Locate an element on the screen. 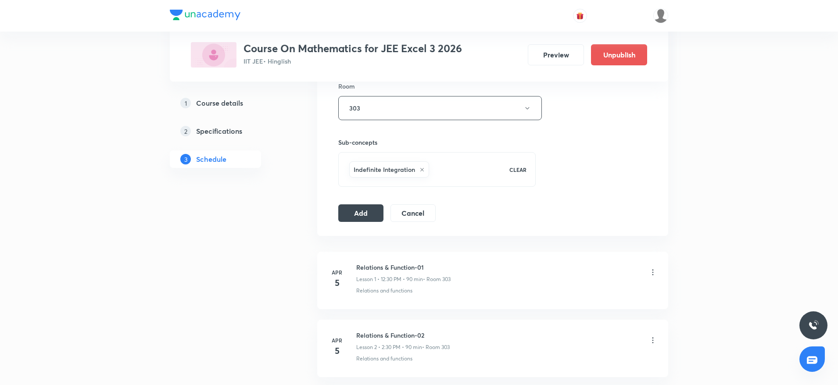 The height and width of the screenshot is (385, 838). h5: Schedule is located at coordinates (211, 159).